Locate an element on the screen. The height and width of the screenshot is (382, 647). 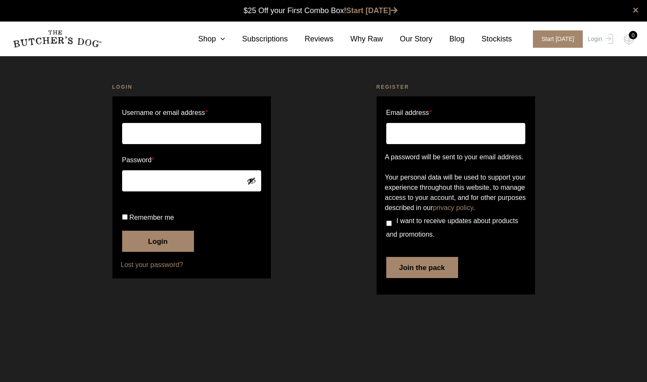
a: Stockists is located at coordinates (488, 39).